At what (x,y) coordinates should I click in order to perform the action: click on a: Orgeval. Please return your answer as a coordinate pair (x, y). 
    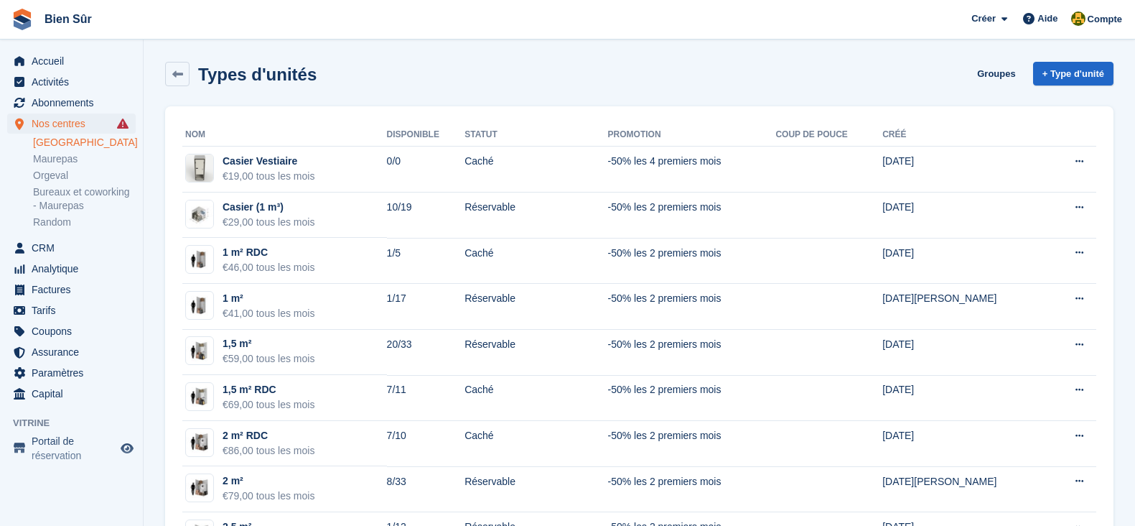
    Looking at the image, I should click on (84, 175).